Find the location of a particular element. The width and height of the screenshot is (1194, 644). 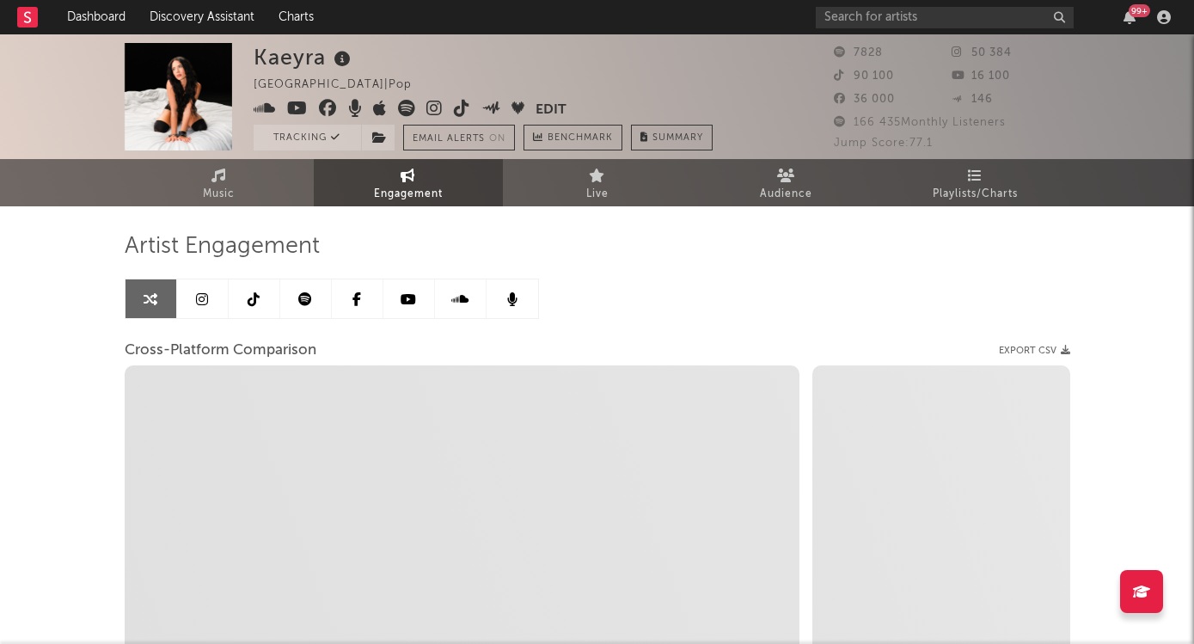

span: Live is located at coordinates (597, 194).